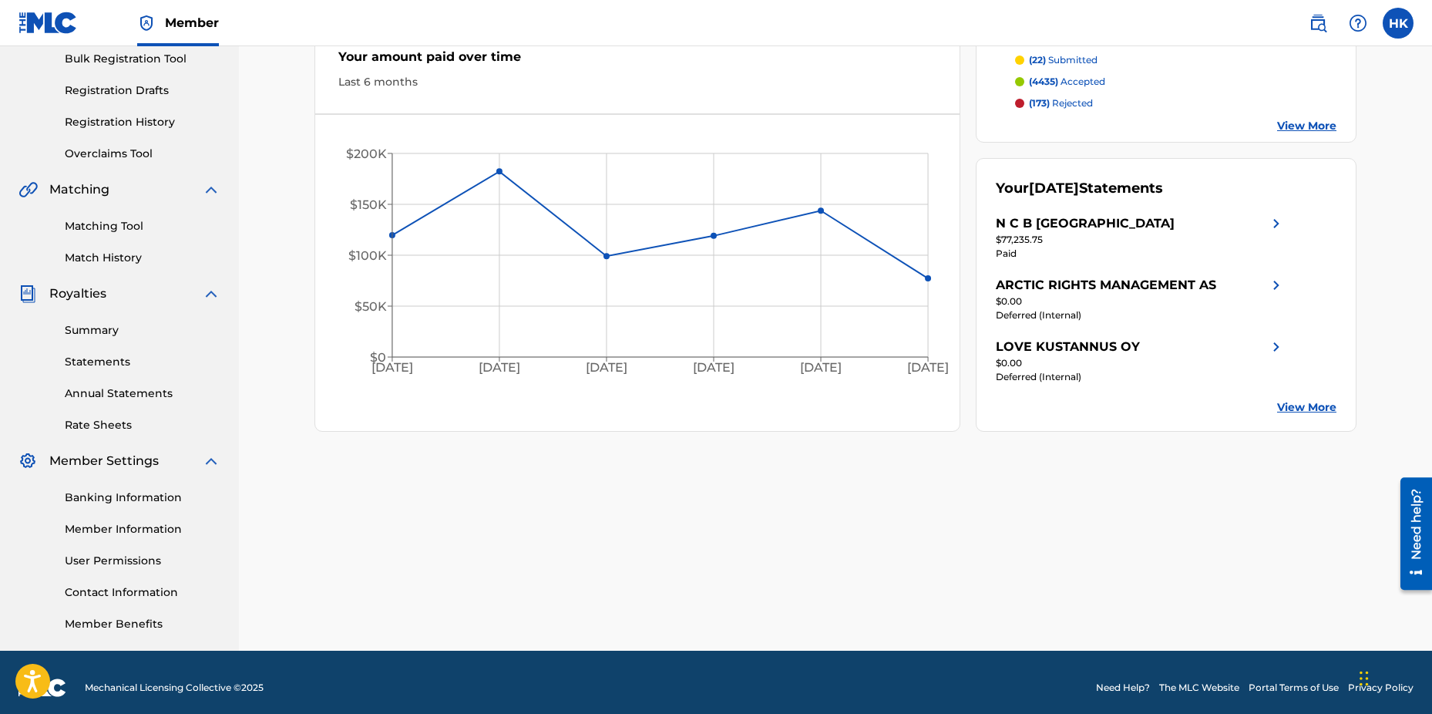 This screenshot has width=1432, height=714. Describe the element at coordinates (378, 357) in the screenshot. I see `tspan: $0` at that location.